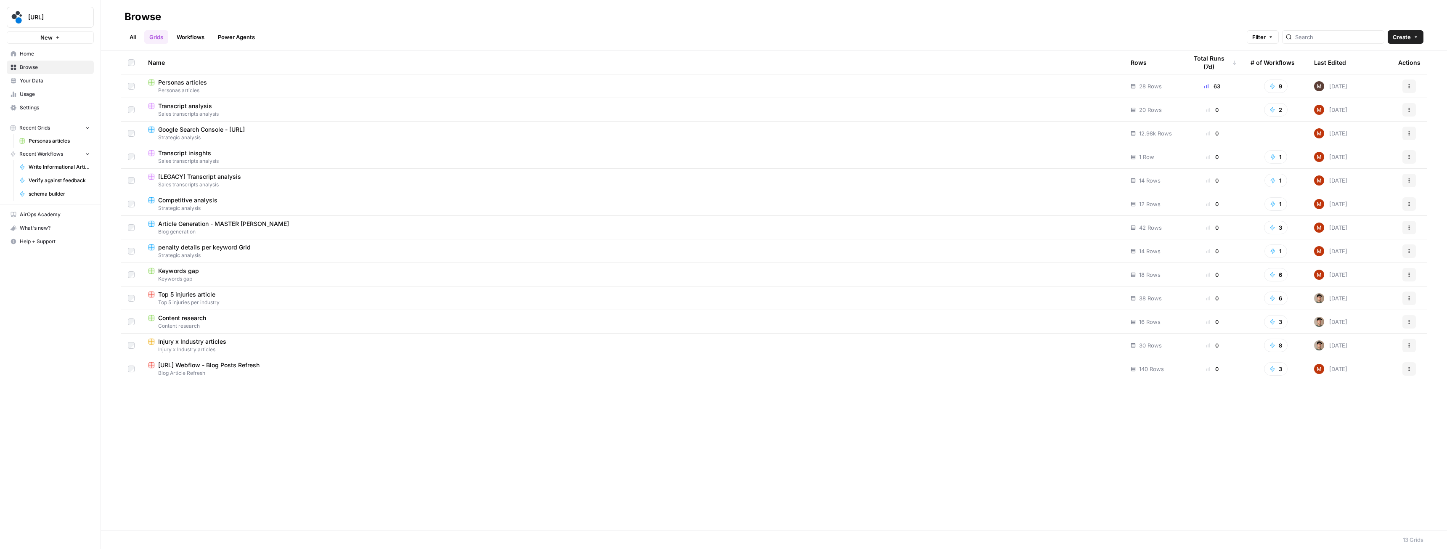 The width and height of the screenshot is (1447, 549). What do you see at coordinates (633, 275) in the screenshot?
I see `a: Keywords gapKeywords gap` at bounding box center [633, 275].